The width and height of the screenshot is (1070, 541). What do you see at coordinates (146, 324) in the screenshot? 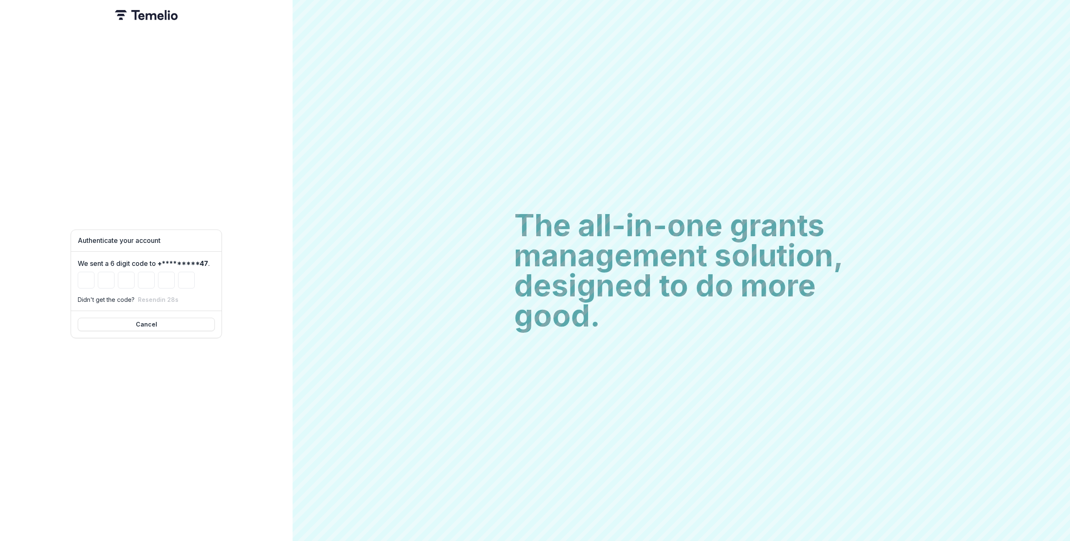
I see `button: Cancel` at bounding box center [146, 324].